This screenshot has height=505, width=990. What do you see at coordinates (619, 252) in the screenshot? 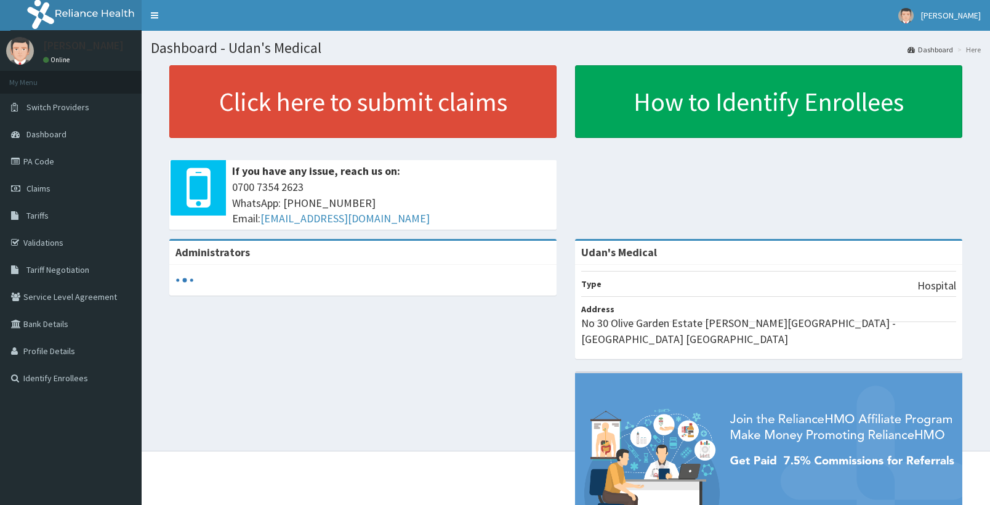
I see `strong: Udan's Medical` at bounding box center [619, 252].